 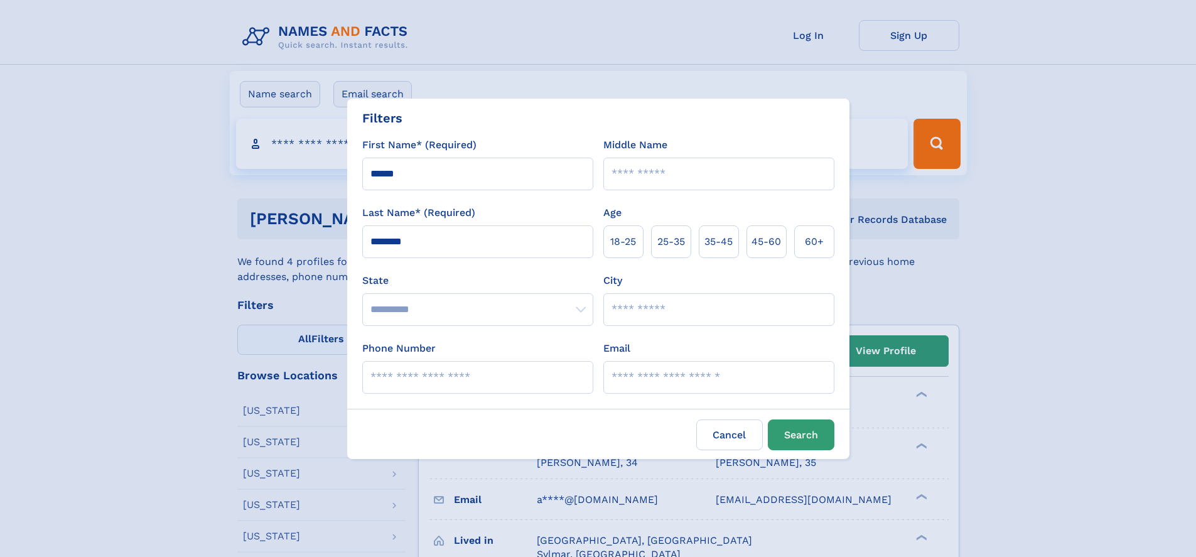 What do you see at coordinates (814, 242) in the screenshot?
I see `span: 60+` at bounding box center [814, 242].